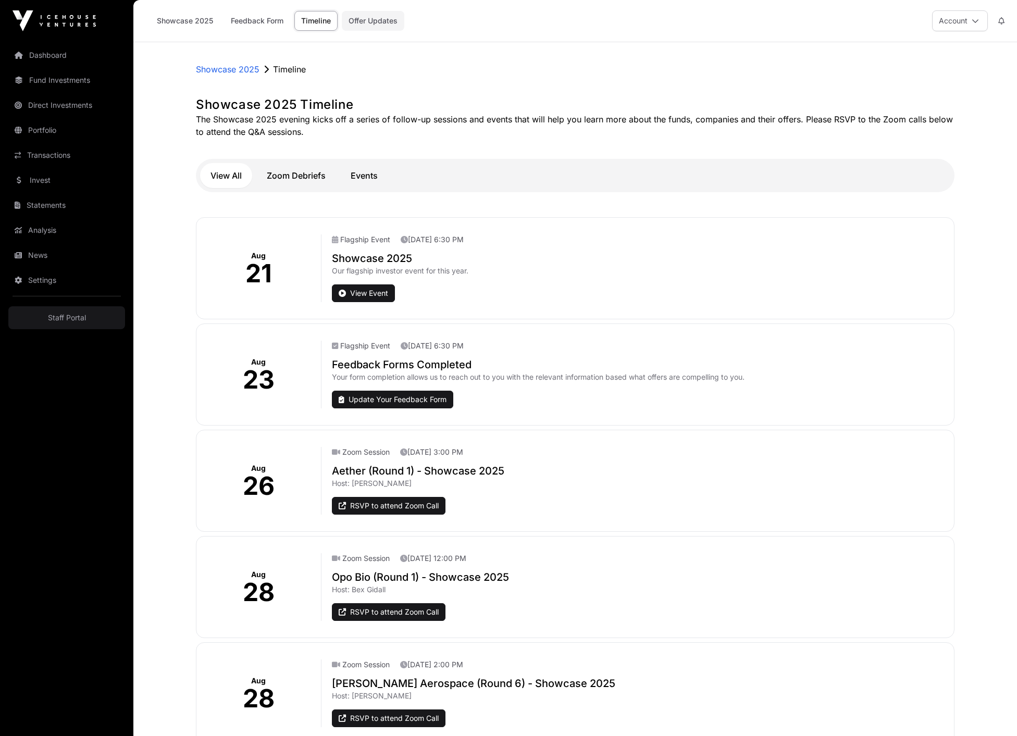  What do you see at coordinates (575, 126) in the screenshot?
I see `p: The Showcase 2025 evening kicks off a series of follow-up sessions and events that will help you ...` at bounding box center [575, 126].